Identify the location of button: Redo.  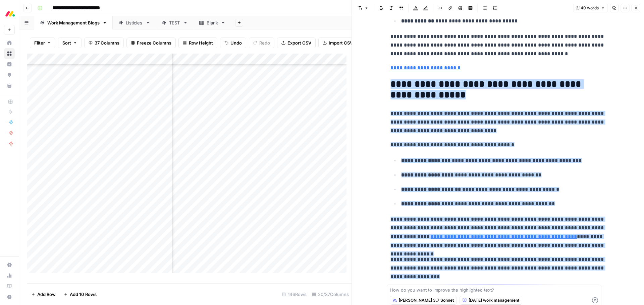
(262, 43).